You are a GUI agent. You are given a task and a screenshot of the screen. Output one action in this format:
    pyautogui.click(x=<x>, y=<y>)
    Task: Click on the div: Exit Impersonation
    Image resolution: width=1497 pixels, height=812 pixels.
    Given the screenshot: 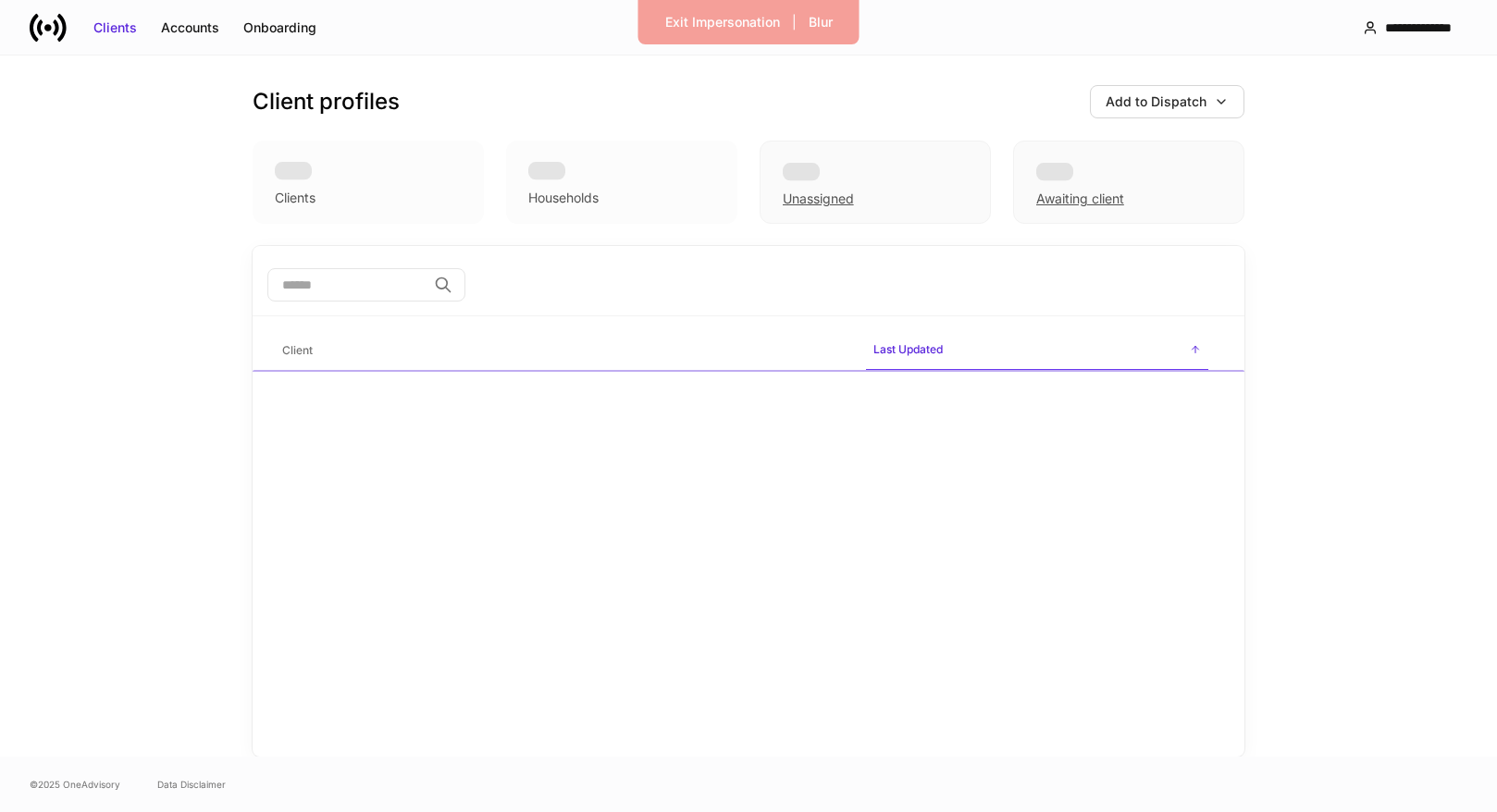 What is the action you would take?
    pyautogui.click(x=723, y=22)
    